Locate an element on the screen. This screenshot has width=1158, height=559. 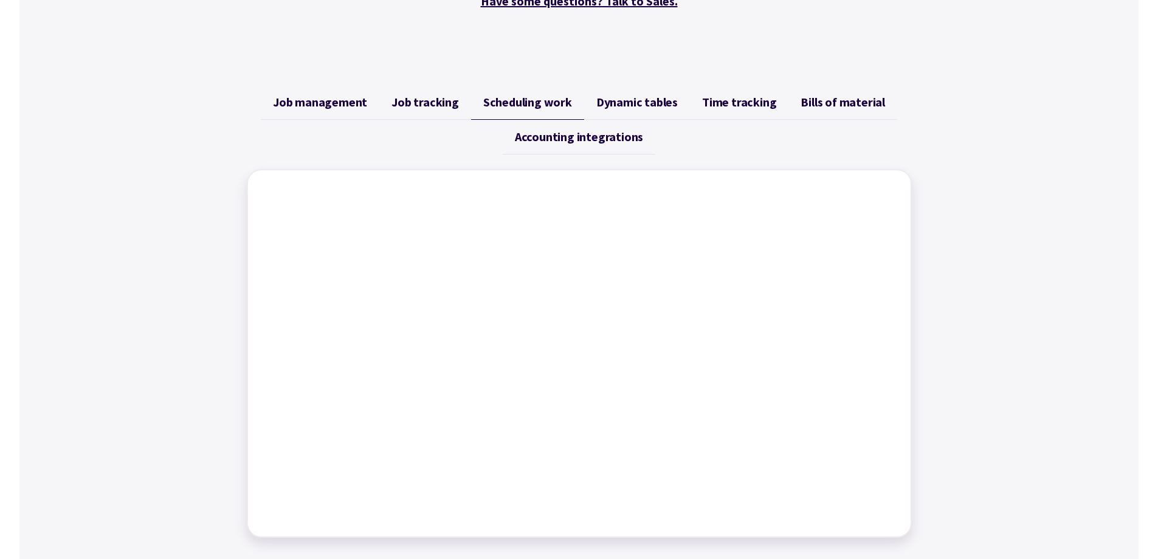
span: Time tracking is located at coordinates (739, 102).